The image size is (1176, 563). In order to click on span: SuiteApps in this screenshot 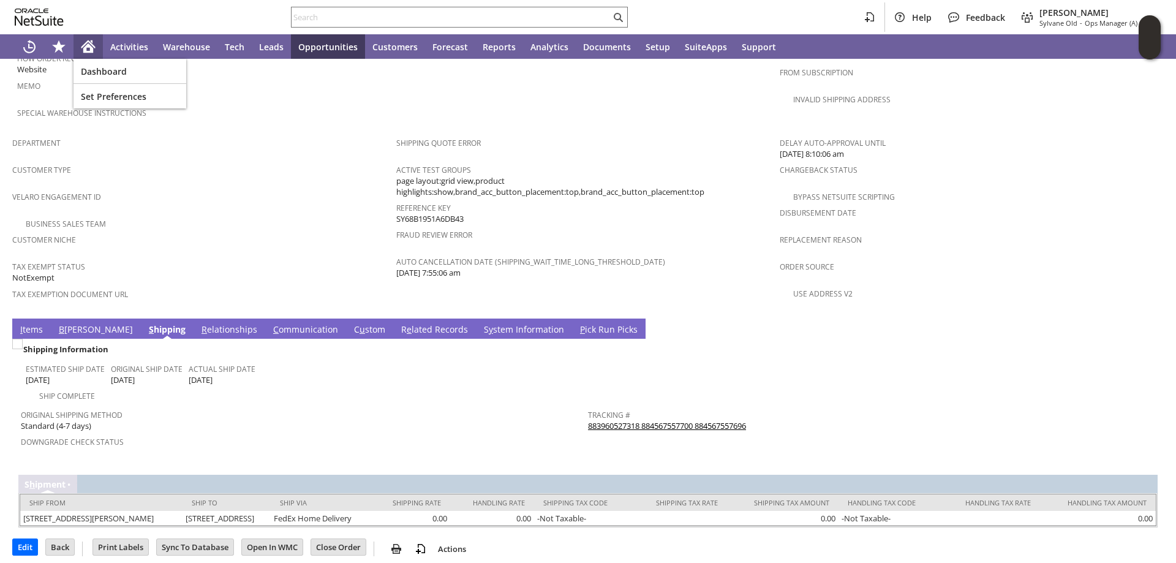, I will do `click(706, 47)`.